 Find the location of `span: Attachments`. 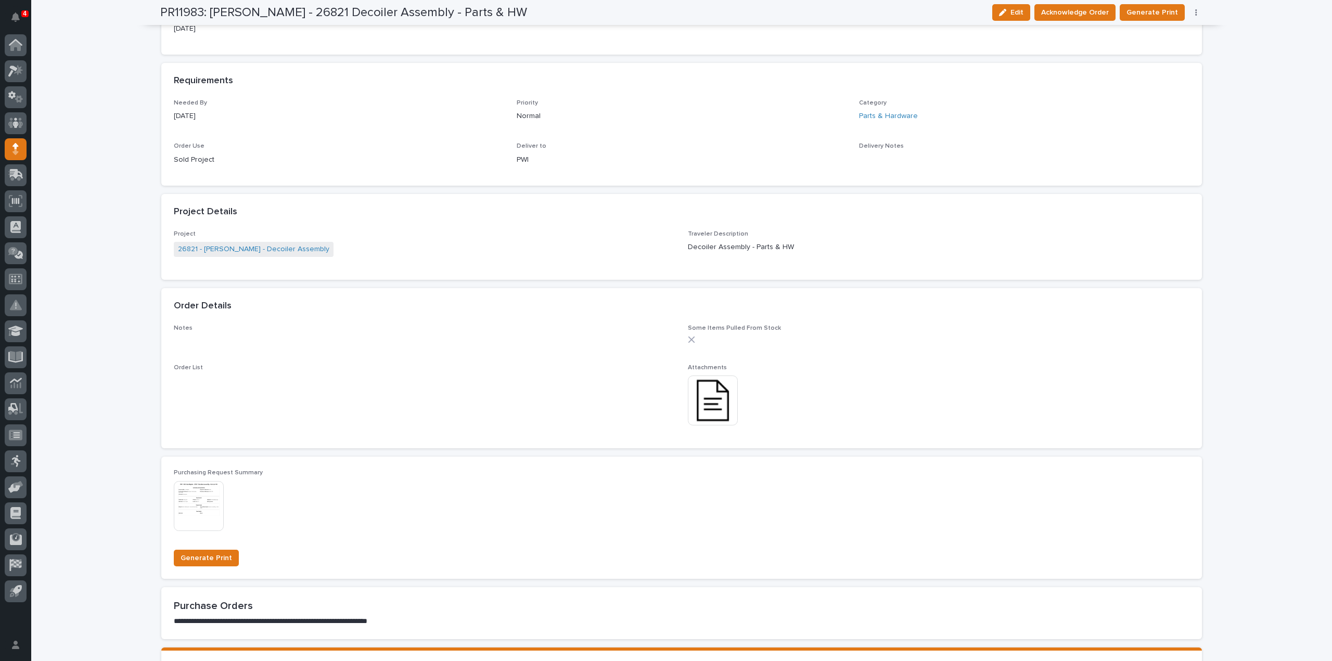

span: Attachments is located at coordinates (707, 368).